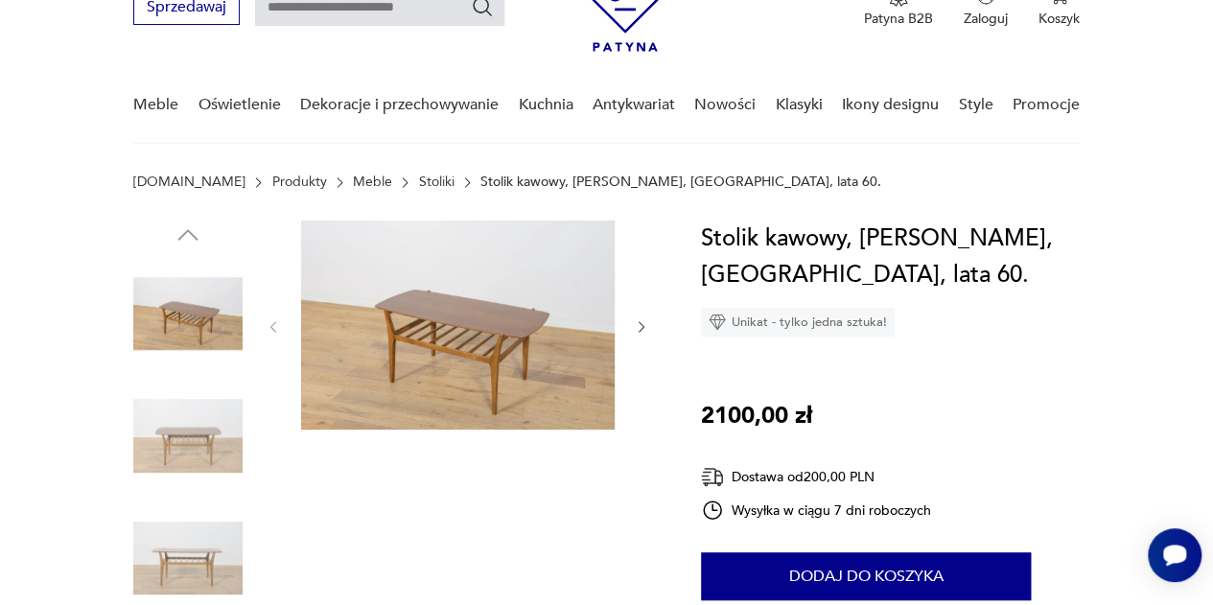  What do you see at coordinates (1046, 105) in the screenshot?
I see `a: Promocje` at bounding box center [1046, 105].